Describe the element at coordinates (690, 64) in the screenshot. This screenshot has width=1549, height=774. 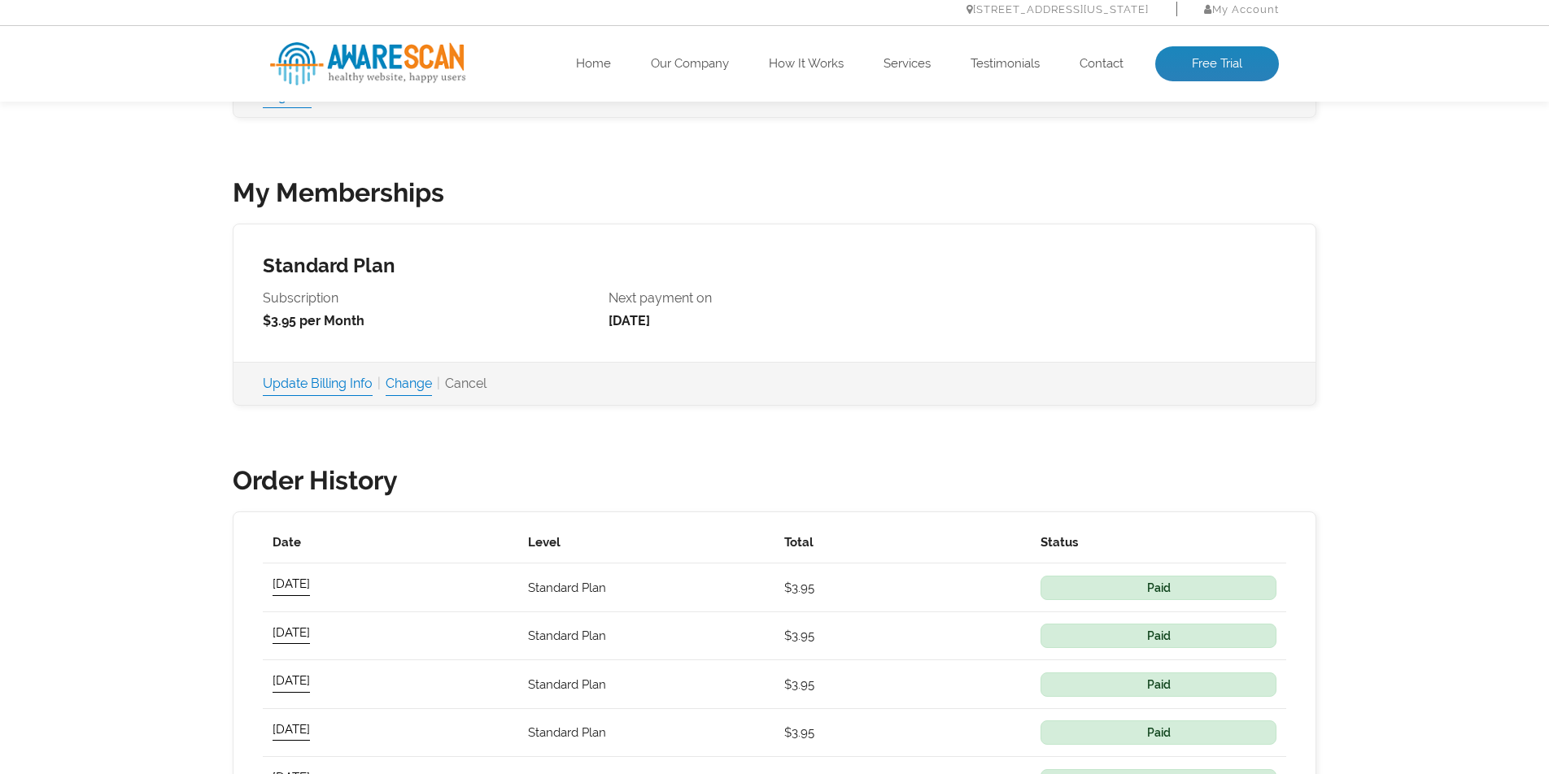
I see `a: Our Company` at that location.